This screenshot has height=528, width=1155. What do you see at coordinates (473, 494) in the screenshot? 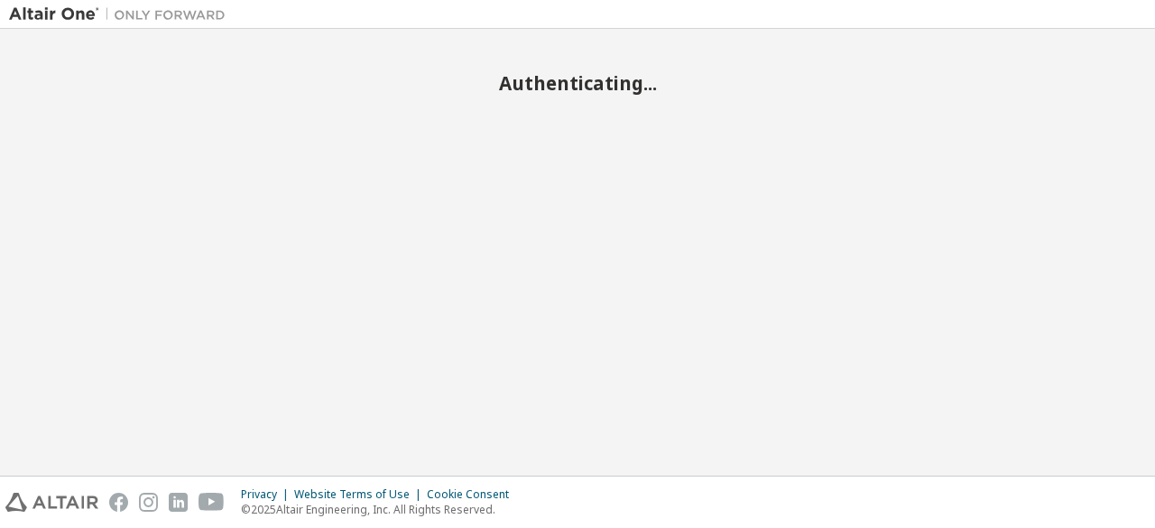
I see `div: Cookie Consent` at bounding box center [473, 494].